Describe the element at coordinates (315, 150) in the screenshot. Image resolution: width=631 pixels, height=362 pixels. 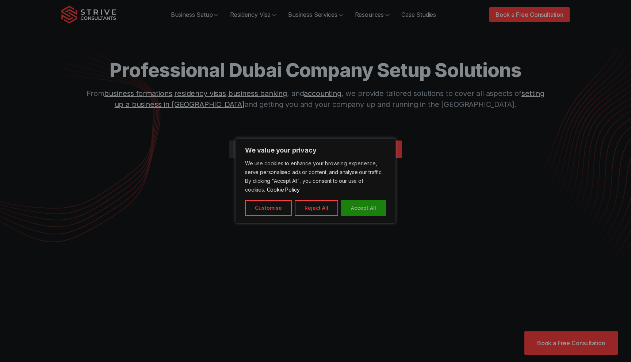
I see `p: We value your privacy` at that location.